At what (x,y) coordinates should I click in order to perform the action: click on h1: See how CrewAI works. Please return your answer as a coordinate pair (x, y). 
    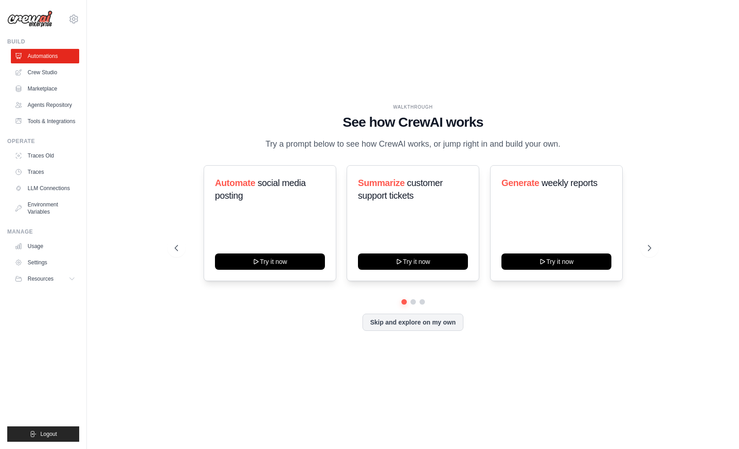
    Looking at the image, I should click on (413, 122).